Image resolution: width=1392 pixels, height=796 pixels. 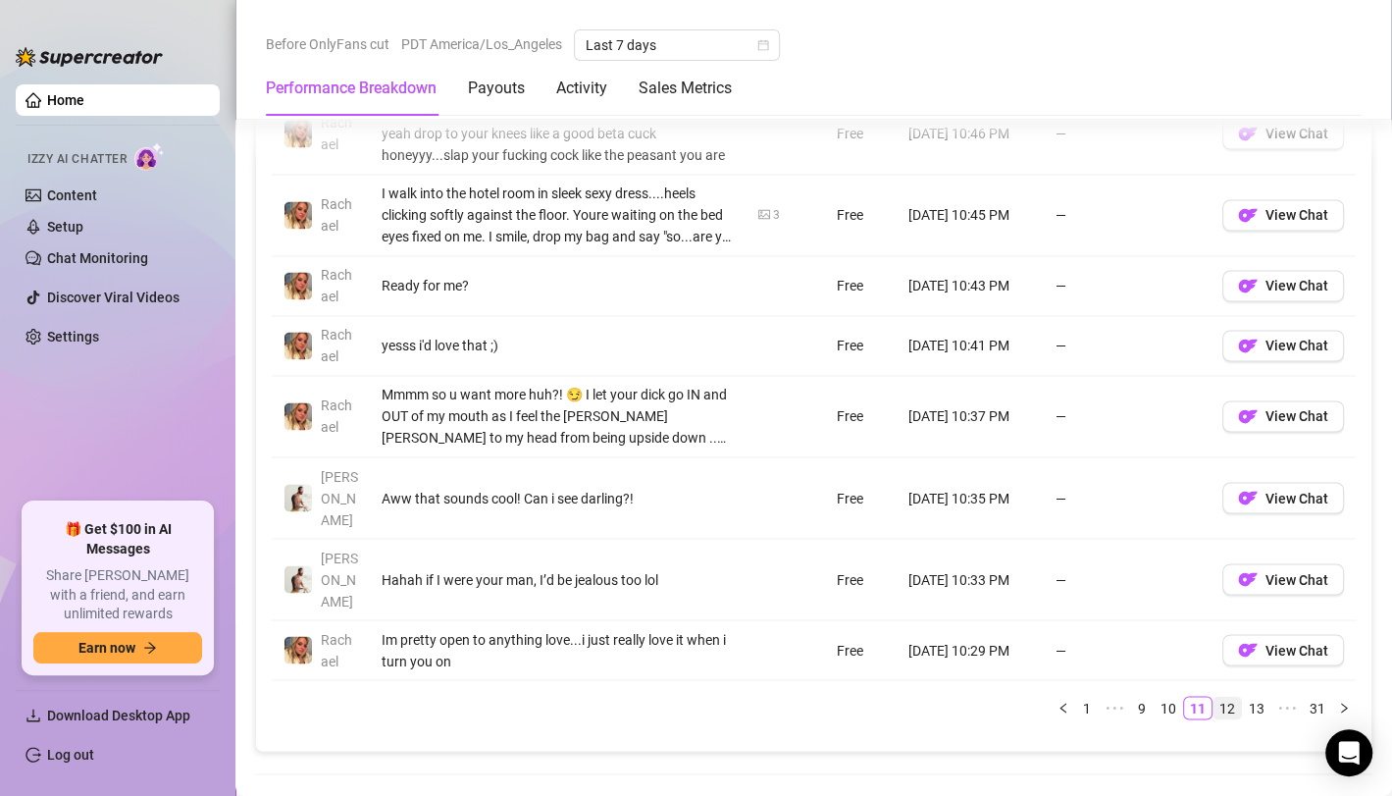 What do you see at coordinates (1115, 708) in the screenshot?
I see `li: Previous 5 Pages` at bounding box center [1115, 708].